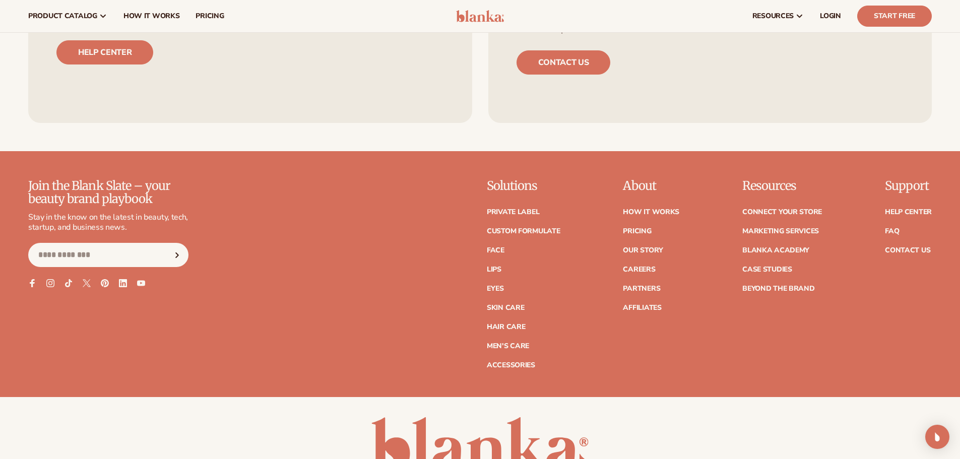  What do you see at coordinates (524, 186) in the screenshot?
I see `p: Solutions` at bounding box center [524, 186].